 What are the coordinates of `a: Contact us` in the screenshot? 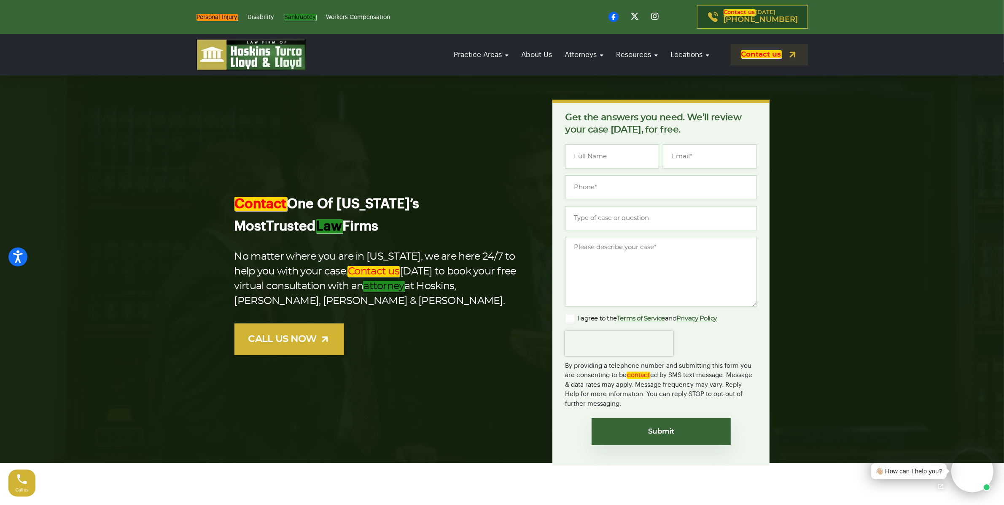 It's located at (769, 54).